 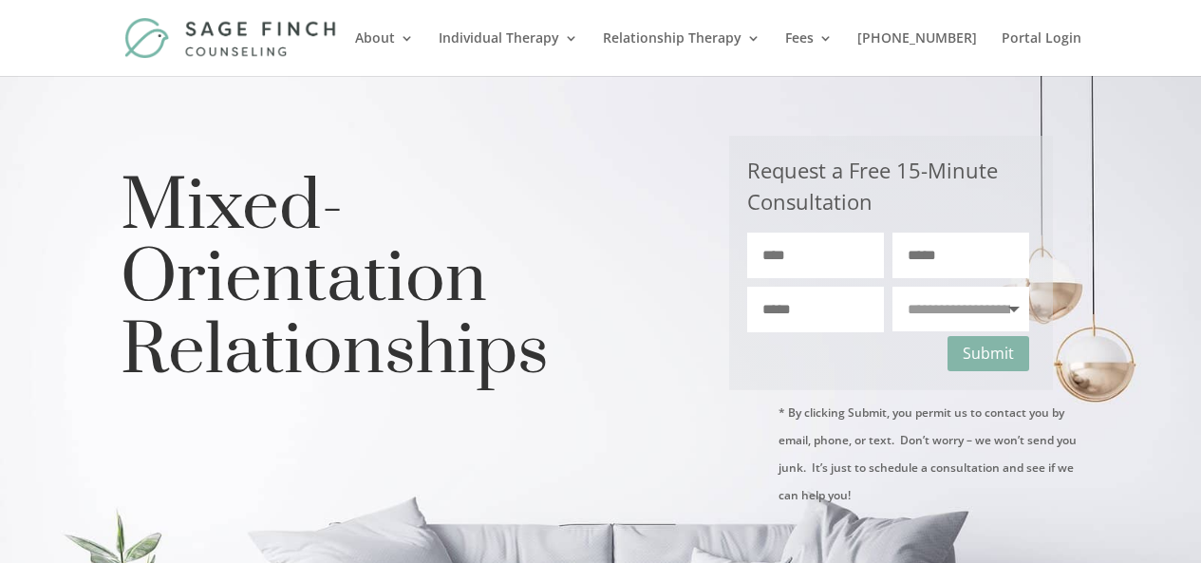 What do you see at coordinates (398, 285) in the screenshot?
I see `h1: Mixed-Orientation Relationships` at bounding box center [398, 285].